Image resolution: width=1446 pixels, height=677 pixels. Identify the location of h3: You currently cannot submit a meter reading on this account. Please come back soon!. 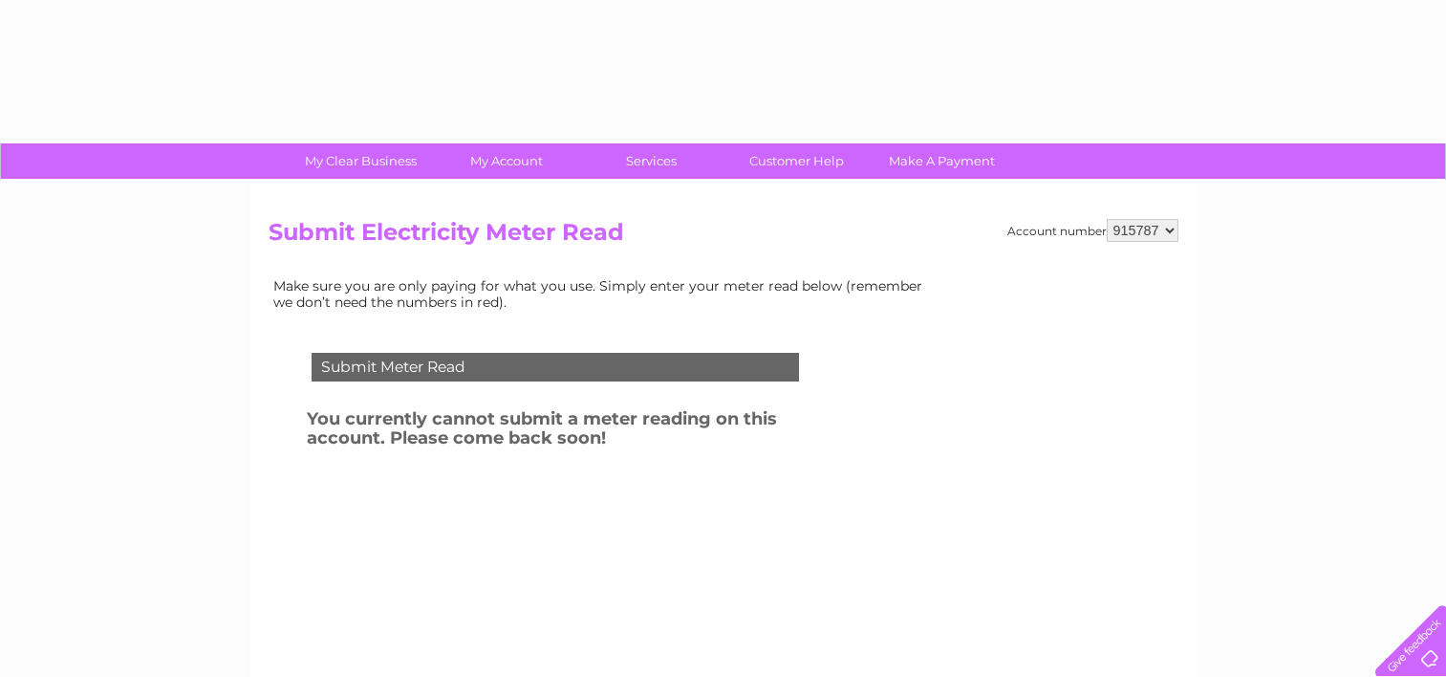
(578, 431).